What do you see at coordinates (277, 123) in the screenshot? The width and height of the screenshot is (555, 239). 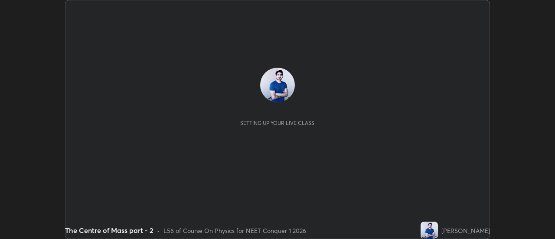 I see `div: Setting up your live class` at bounding box center [277, 123].